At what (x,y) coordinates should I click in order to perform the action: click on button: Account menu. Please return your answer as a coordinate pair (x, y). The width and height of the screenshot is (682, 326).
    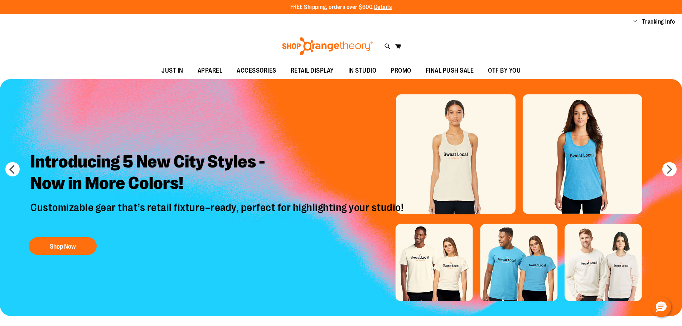
    Looking at the image, I should click on (635, 22).